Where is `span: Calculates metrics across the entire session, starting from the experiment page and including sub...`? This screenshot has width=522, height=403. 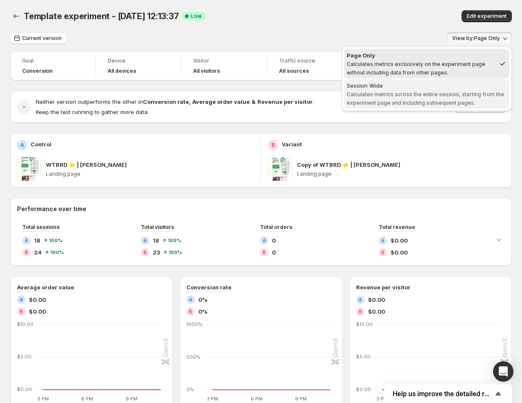
span: Calculates metrics across the entire session, starting from the experiment page and including sub... is located at coordinates (426, 98).